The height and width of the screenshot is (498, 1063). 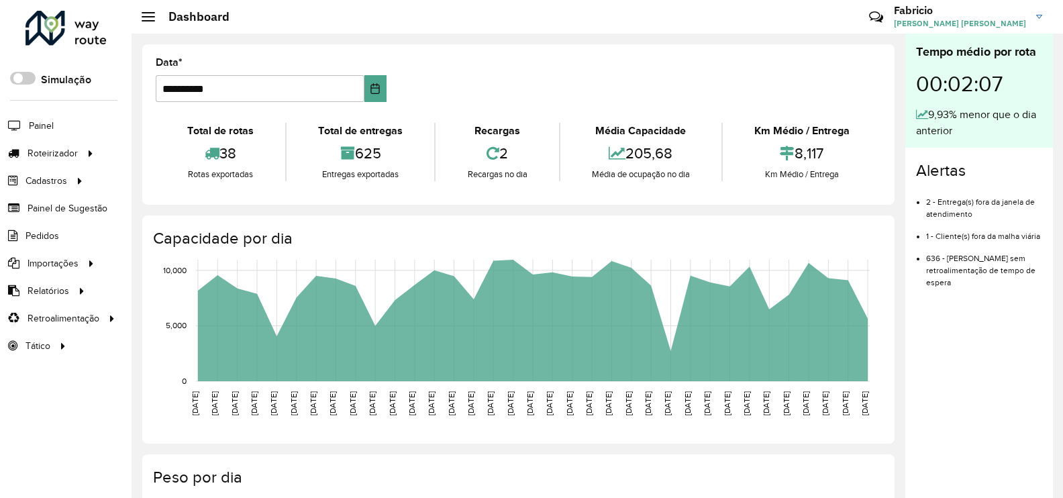 What do you see at coordinates (46, 181) in the screenshot?
I see `span: Cadastros` at bounding box center [46, 181].